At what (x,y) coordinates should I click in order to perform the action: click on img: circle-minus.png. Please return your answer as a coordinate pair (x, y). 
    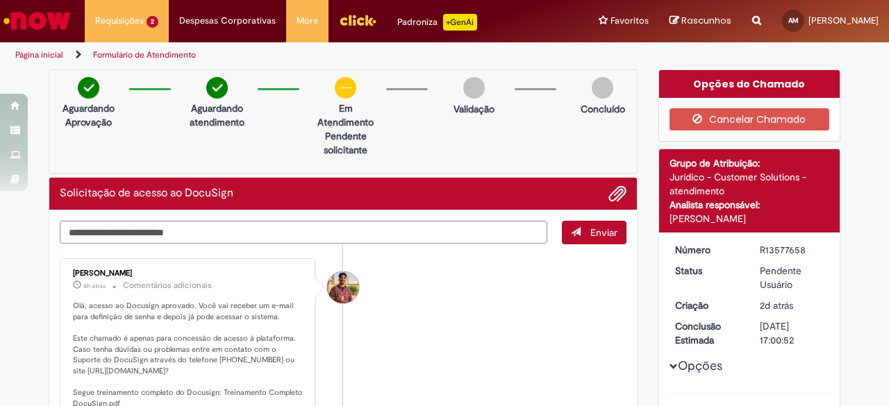
    Looking at the image, I should click on (345, 87).